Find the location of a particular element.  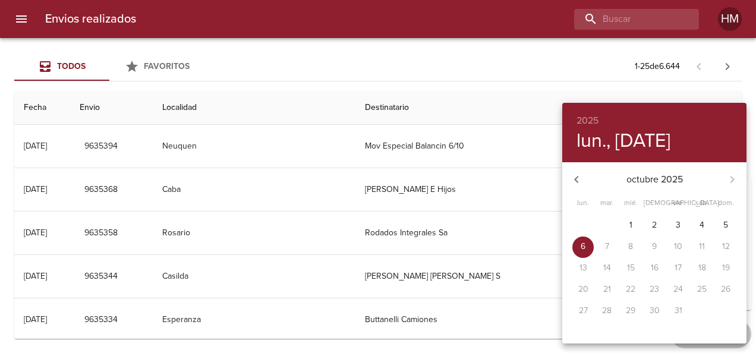

p: 6 is located at coordinates (583, 247).